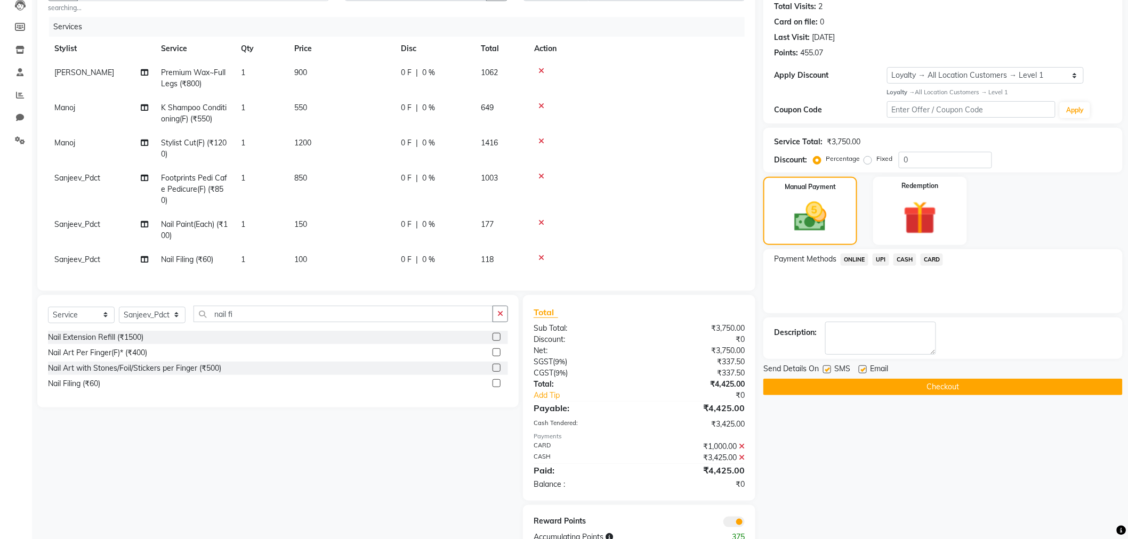 This screenshot has width=1128, height=539. I want to click on label: Redemption, so click(920, 186).